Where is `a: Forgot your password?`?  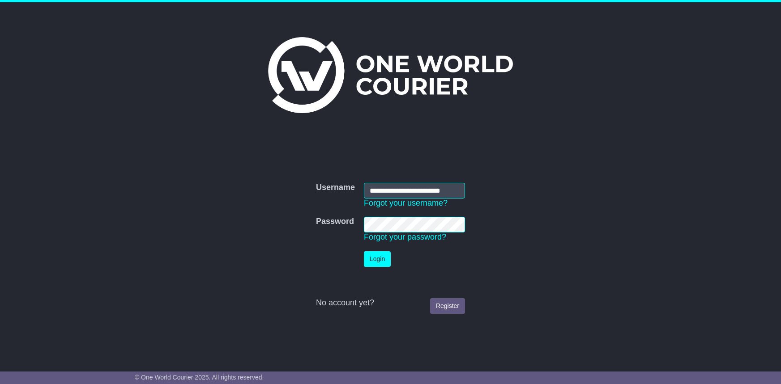 a: Forgot your password? is located at coordinates (405, 237).